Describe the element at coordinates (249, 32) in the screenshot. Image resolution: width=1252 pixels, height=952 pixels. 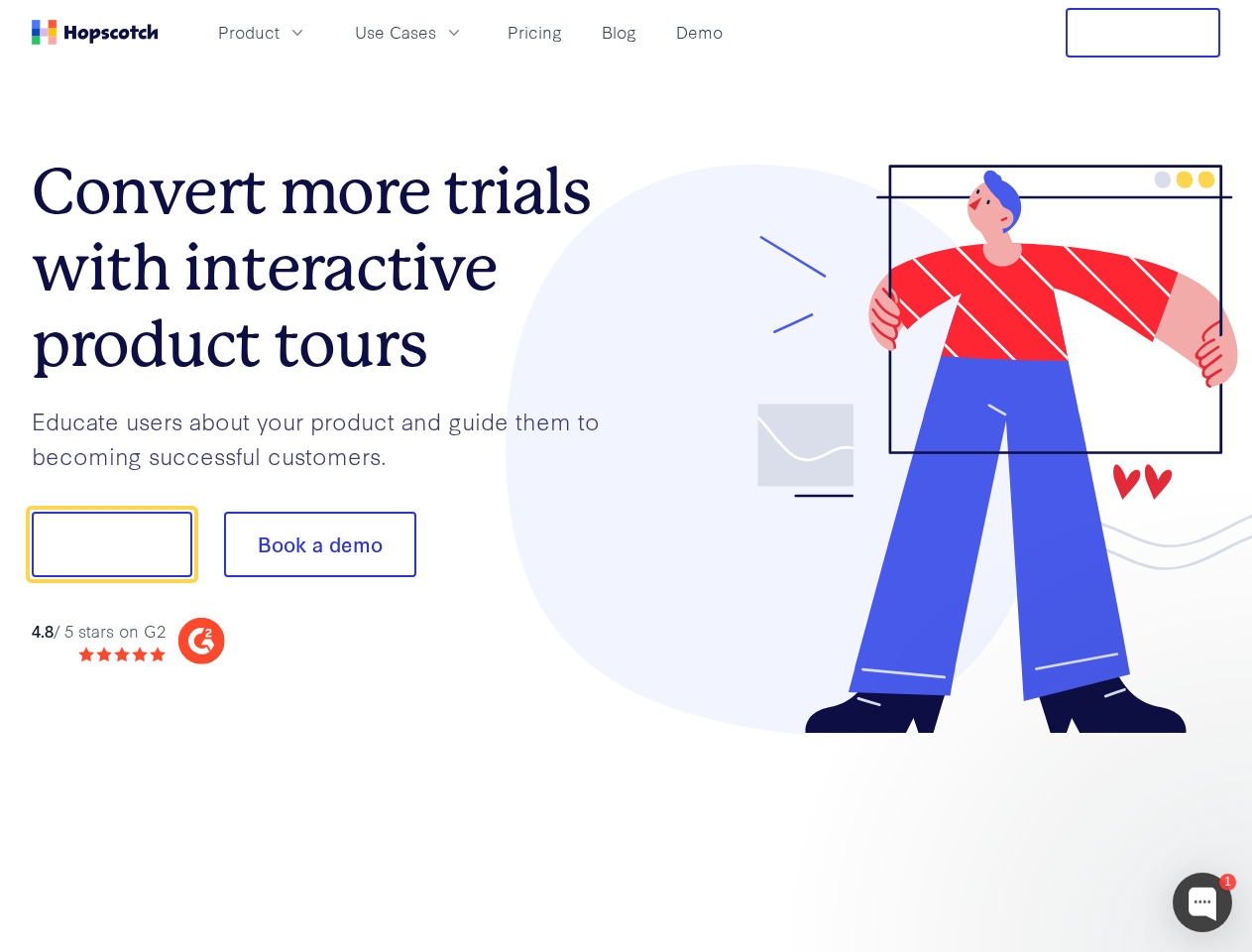
I see `span: Product` at that location.